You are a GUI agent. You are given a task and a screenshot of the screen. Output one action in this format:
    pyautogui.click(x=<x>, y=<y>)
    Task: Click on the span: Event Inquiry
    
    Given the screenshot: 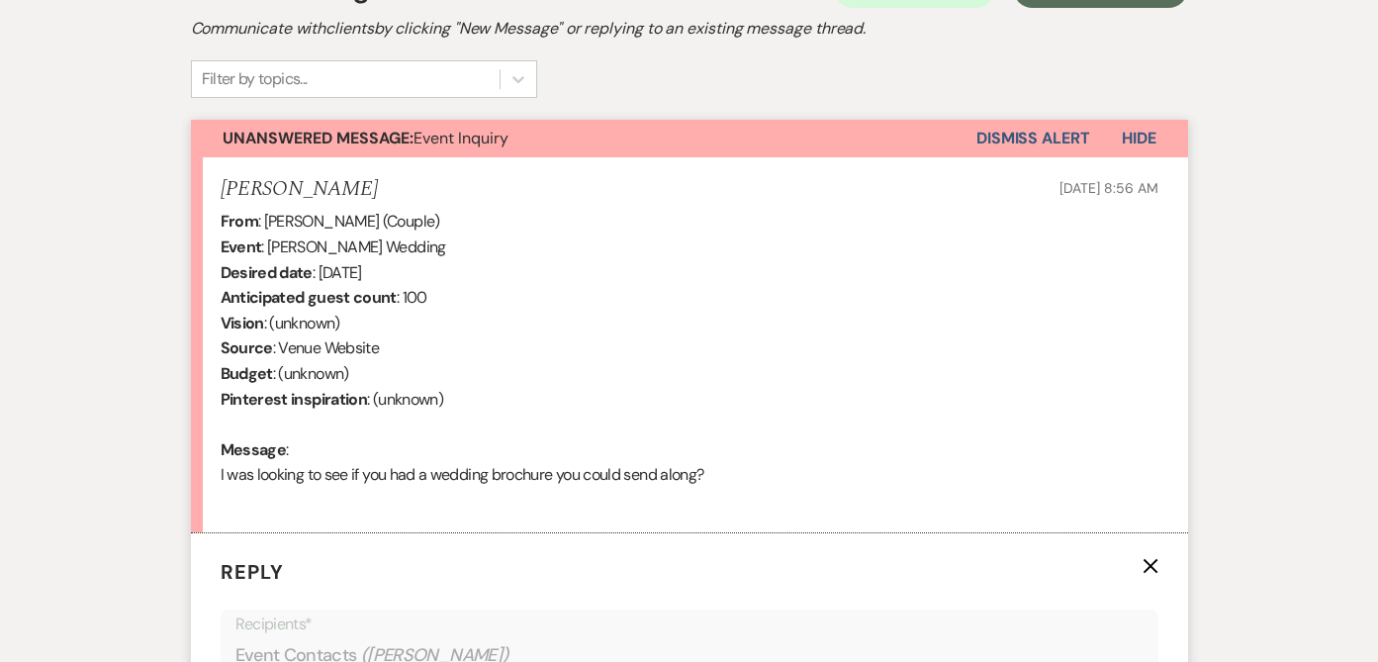 What is the action you would take?
    pyautogui.click(x=365, y=138)
    